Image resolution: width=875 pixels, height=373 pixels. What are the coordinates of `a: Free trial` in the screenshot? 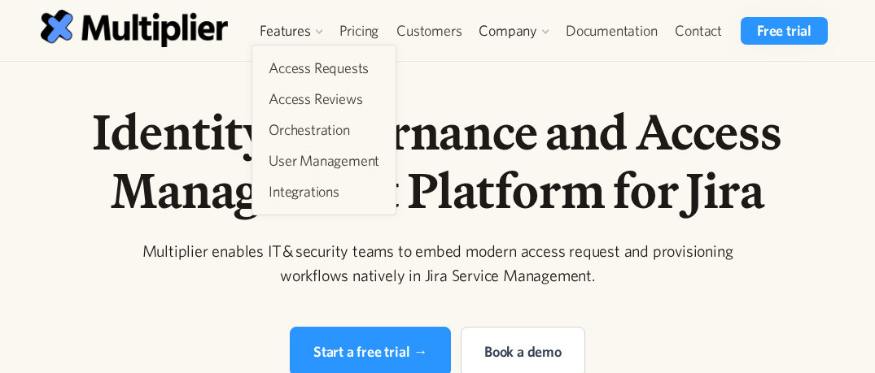 It's located at (784, 31).